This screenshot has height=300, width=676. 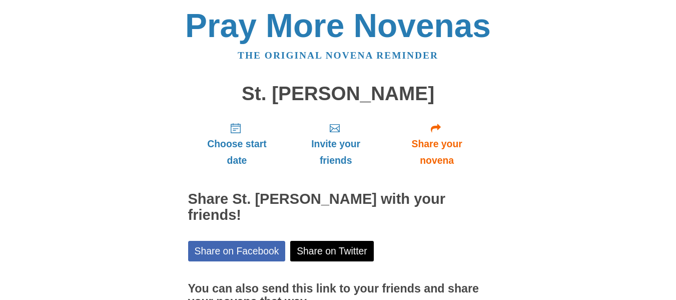 I want to click on a: Choose start date, so click(x=237, y=144).